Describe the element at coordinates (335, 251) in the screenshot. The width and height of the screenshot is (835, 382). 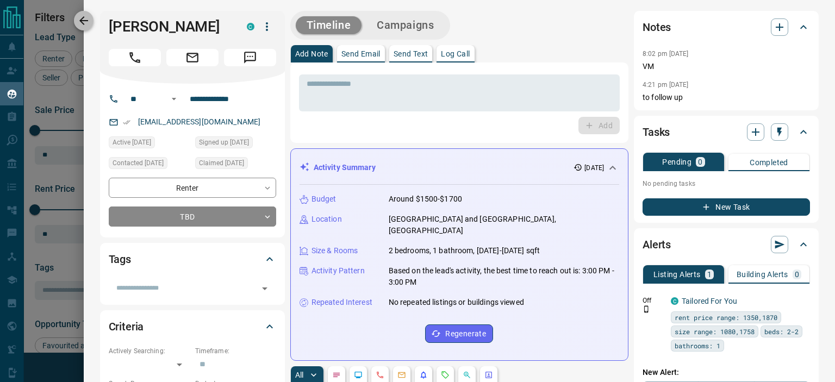
I see `p: Size & Rooms` at that location.